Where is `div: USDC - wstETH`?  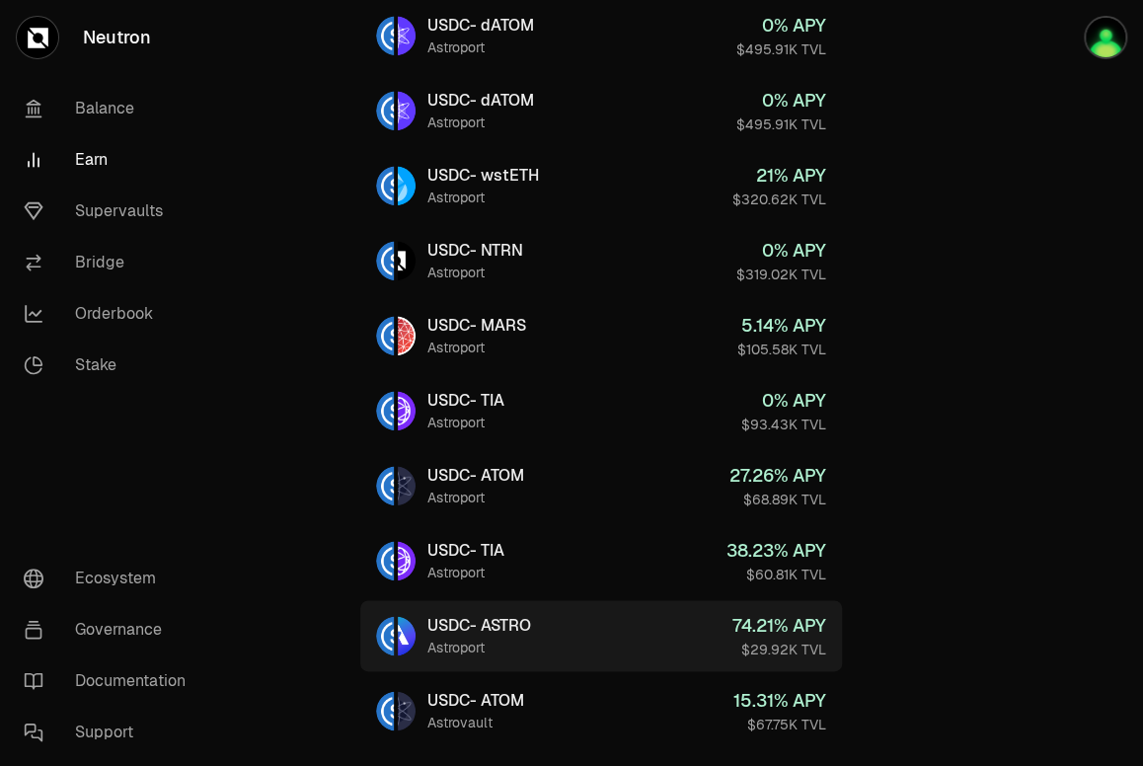
div: USDC - wstETH is located at coordinates (483, 176).